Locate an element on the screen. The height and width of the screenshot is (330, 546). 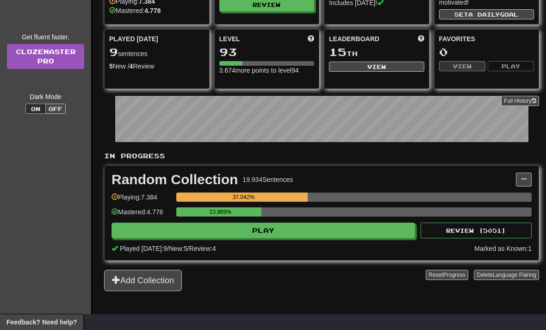
span: a daily is located at coordinates (484, 14).